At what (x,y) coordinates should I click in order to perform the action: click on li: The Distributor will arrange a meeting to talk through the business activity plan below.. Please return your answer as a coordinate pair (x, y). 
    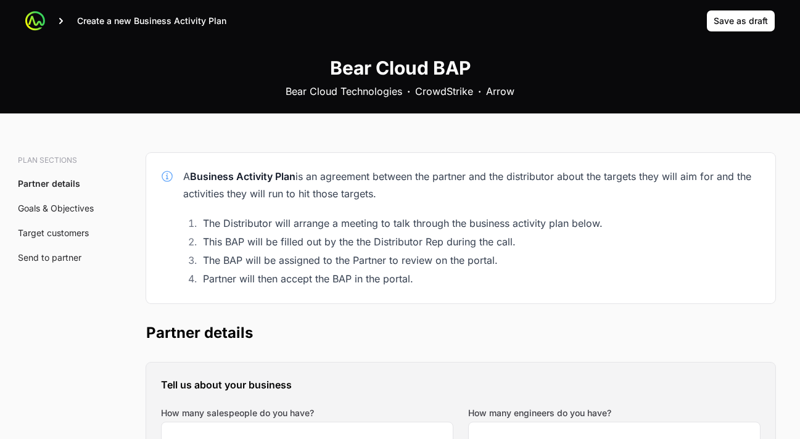
    Looking at the image, I should click on (480, 223).